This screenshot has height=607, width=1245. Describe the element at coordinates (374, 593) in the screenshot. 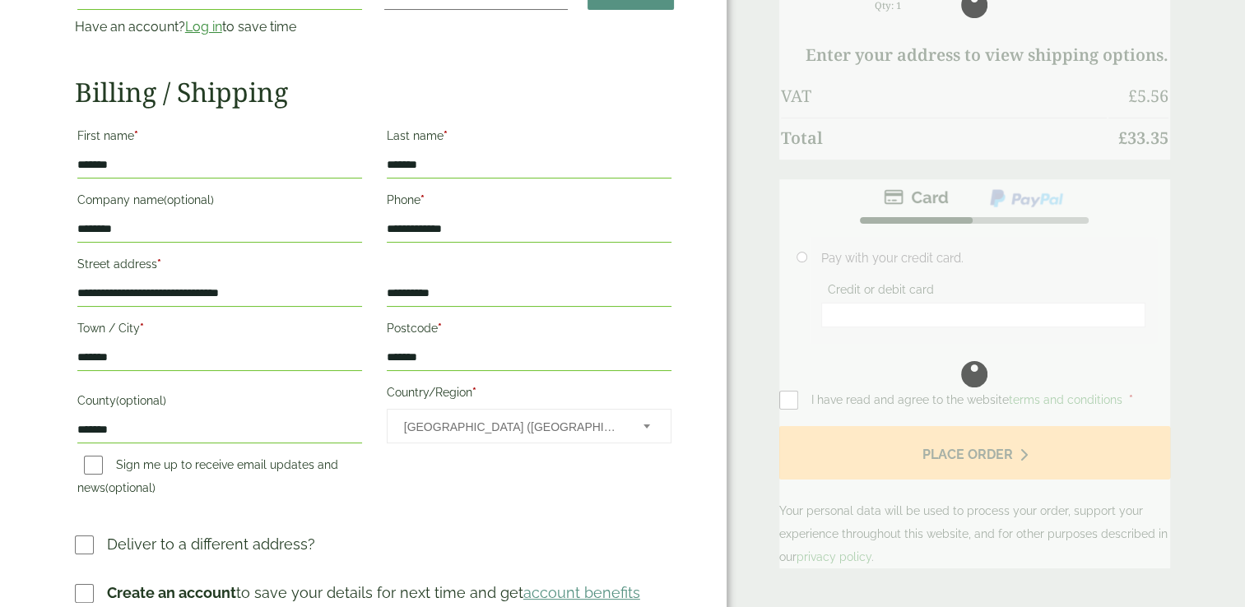

I see `p: to save your details for next time and get` at that location.